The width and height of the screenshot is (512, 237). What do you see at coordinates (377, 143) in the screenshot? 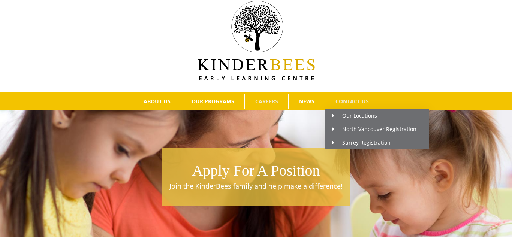
I see `a: Surrey Registration` at bounding box center [377, 143].